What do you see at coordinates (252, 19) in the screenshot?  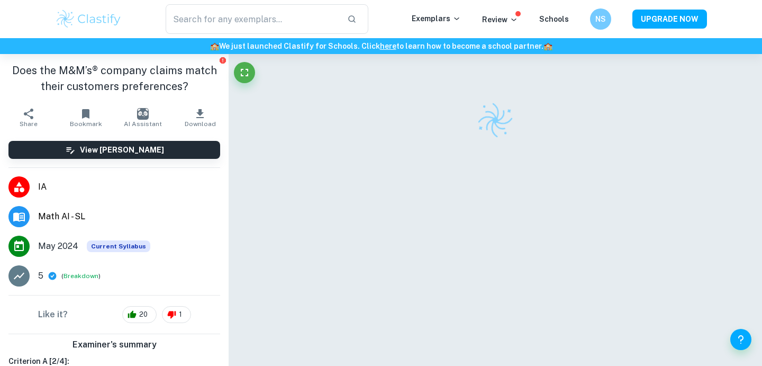 I see `input: Search for any exemplars...` at bounding box center [252, 19].